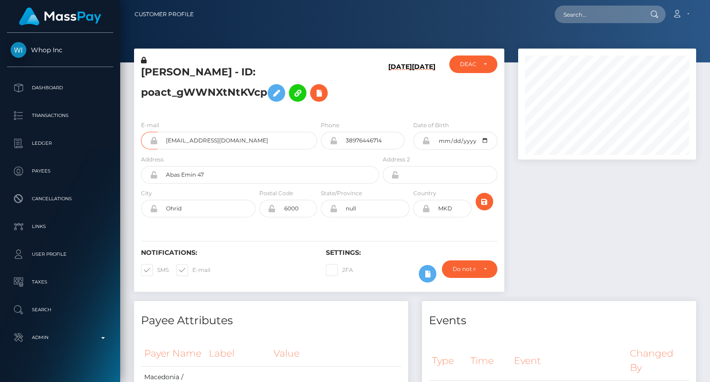  Describe the element at coordinates (559, 321) in the screenshot. I see `h4: Events` at that location.